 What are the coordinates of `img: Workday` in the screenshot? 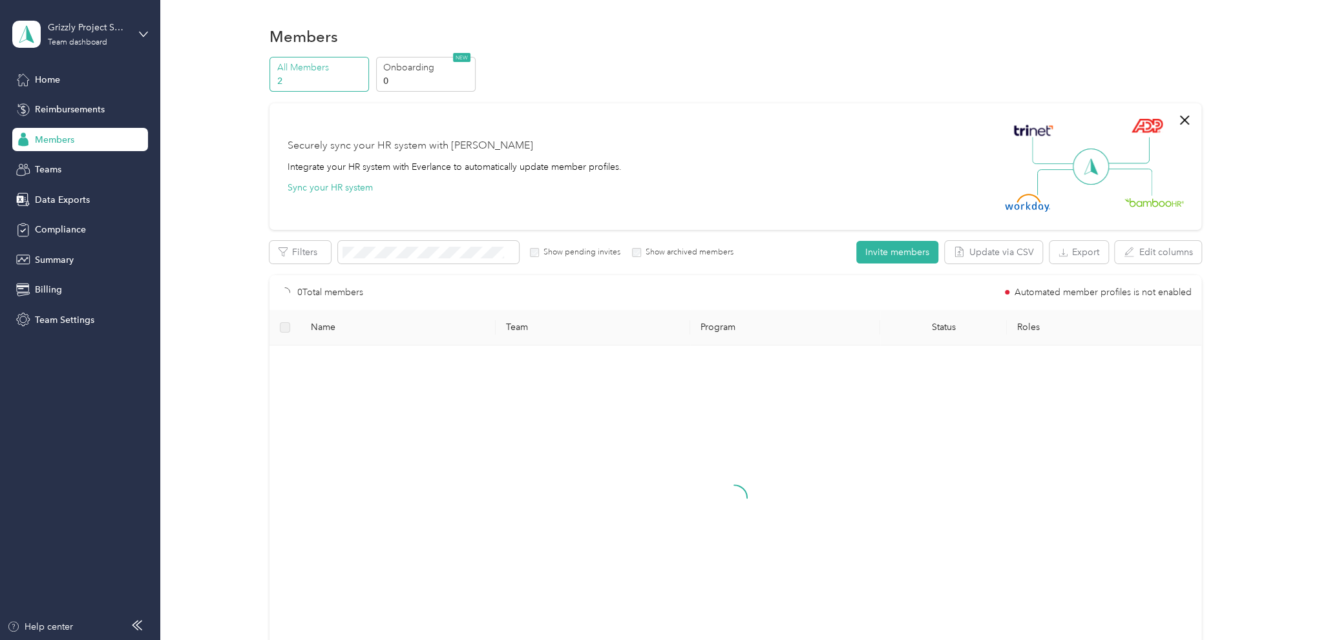 It's located at (1027, 203).